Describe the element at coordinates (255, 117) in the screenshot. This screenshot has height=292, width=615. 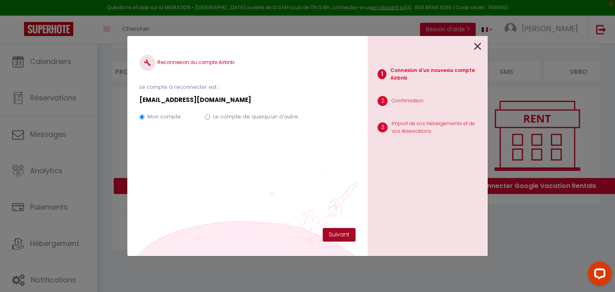
I see `label: Le compte de quelqu'un d'autre` at that location.